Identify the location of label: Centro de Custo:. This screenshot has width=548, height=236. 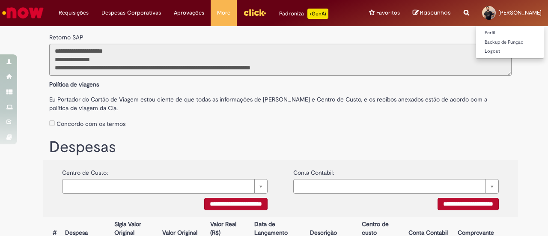
(85, 170).